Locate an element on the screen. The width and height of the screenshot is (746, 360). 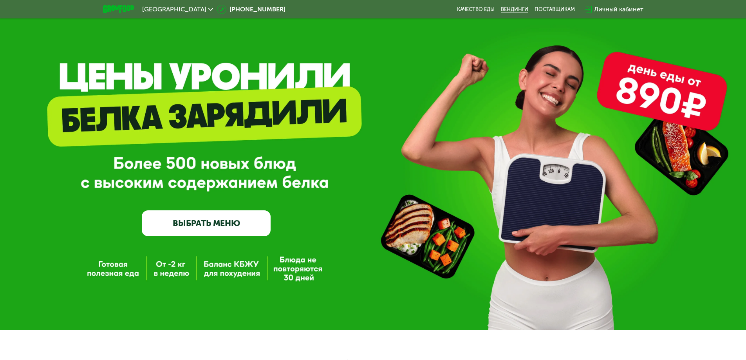
div: поставщикам is located at coordinates (555, 9).